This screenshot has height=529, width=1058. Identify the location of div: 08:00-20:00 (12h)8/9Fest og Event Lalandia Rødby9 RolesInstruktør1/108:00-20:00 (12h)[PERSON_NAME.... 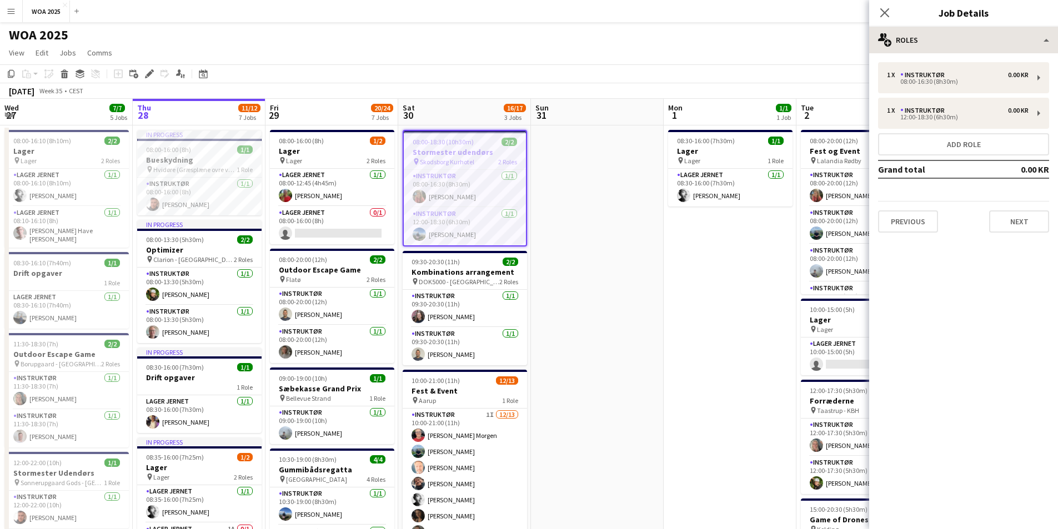
(863, 212).